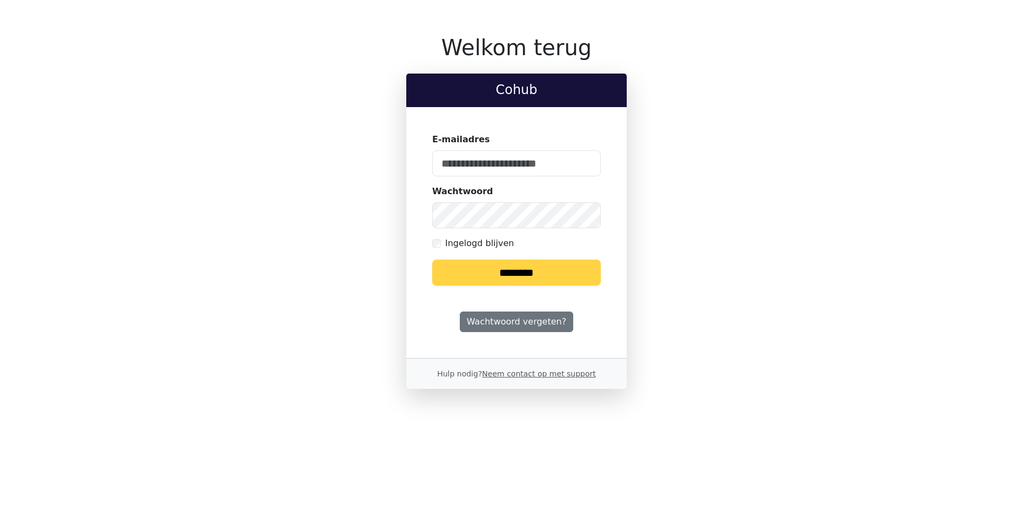 This screenshot has width=1033, height=516. Describe the element at coordinates (479, 243) in the screenshot. I see `label: Ingelogd blijven` at that location.